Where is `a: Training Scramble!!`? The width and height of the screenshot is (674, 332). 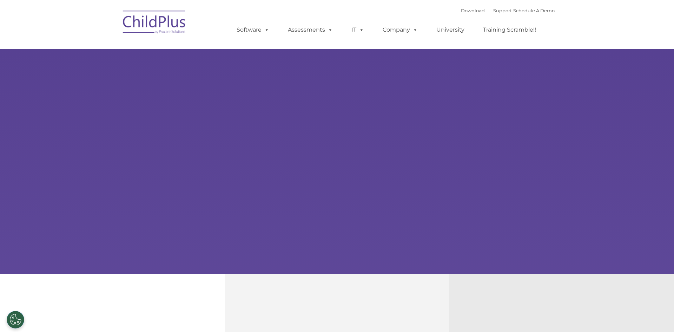 a: Training Scramble!! is located at coordinates (509, 30).